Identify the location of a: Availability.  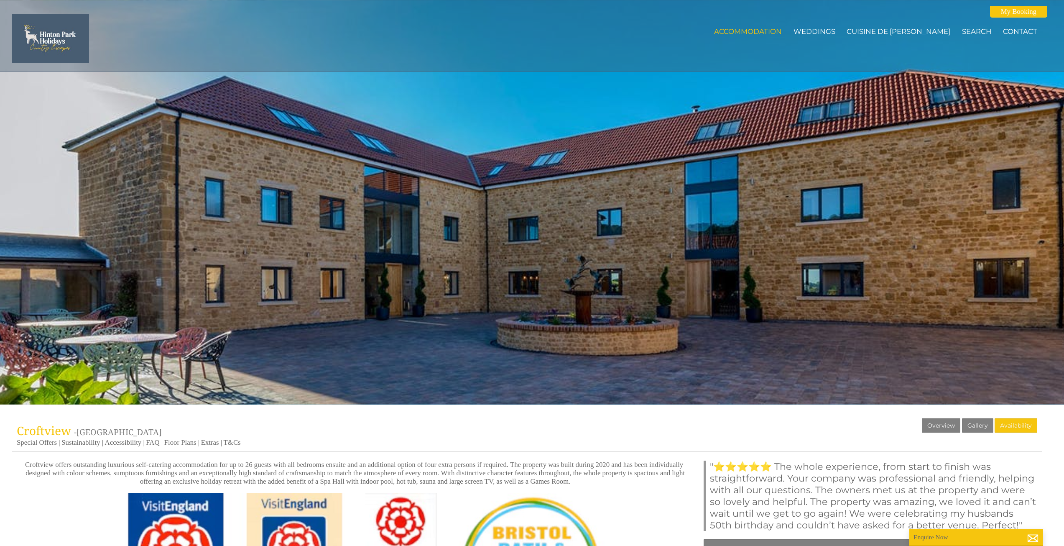
(1016, 425).